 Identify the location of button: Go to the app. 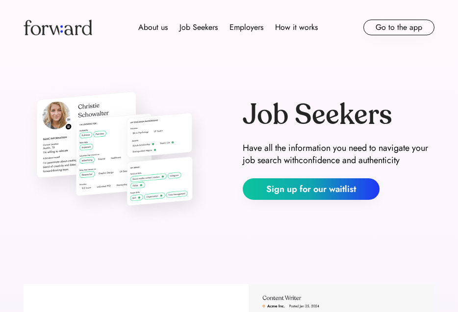
(399, 27).